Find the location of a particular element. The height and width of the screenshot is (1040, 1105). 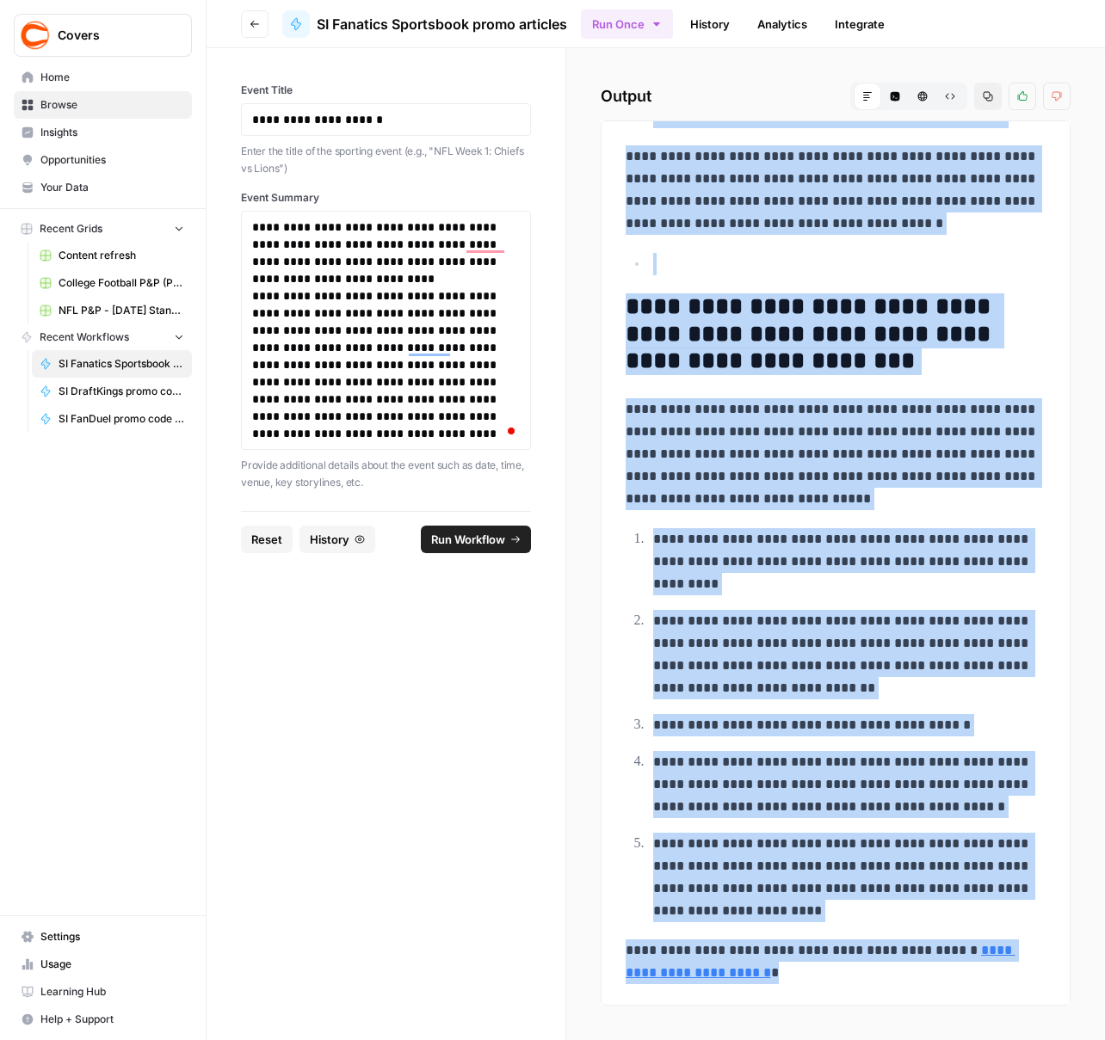

span: Recent Grids is located at coordinates (71, 229).